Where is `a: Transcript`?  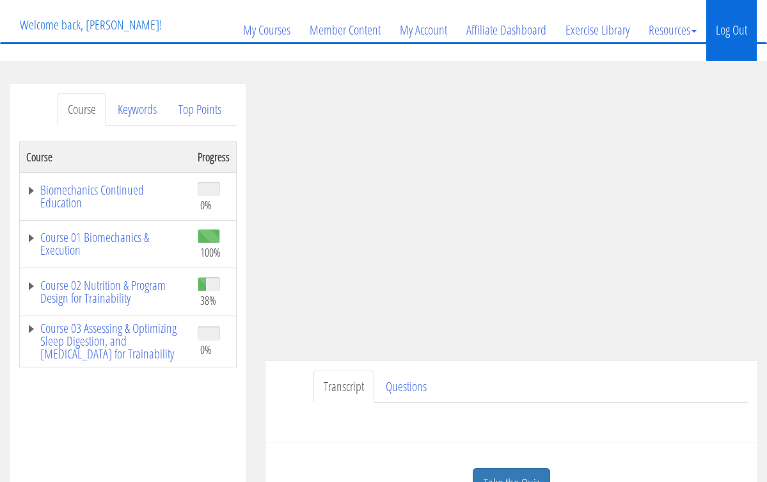
a: Transcript is located at coordinates (344, 386).